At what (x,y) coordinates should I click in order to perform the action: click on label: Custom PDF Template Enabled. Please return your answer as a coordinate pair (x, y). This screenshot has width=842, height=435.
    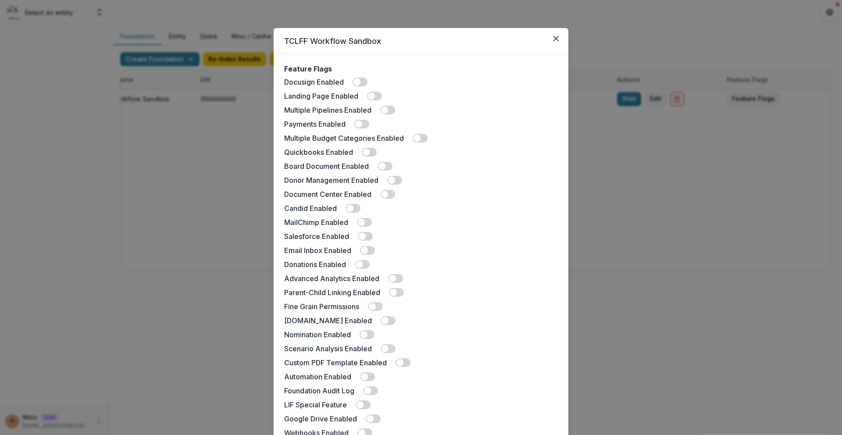
    Looking at the image, I should click on (335, 363).